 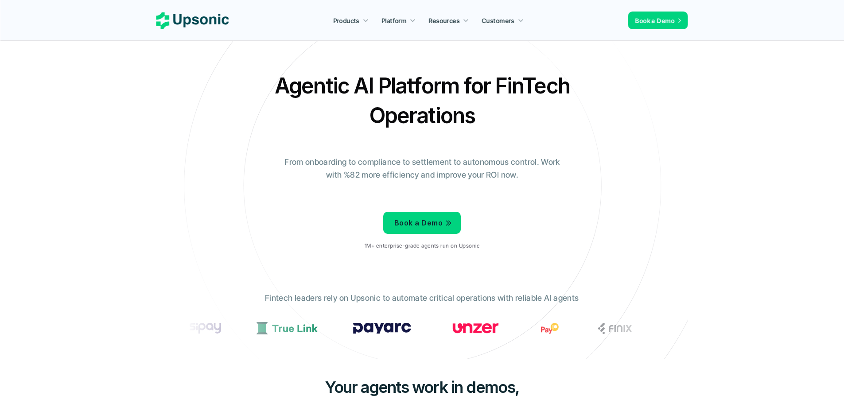 I want to click on p: Customers, so click(x=498, y=20).